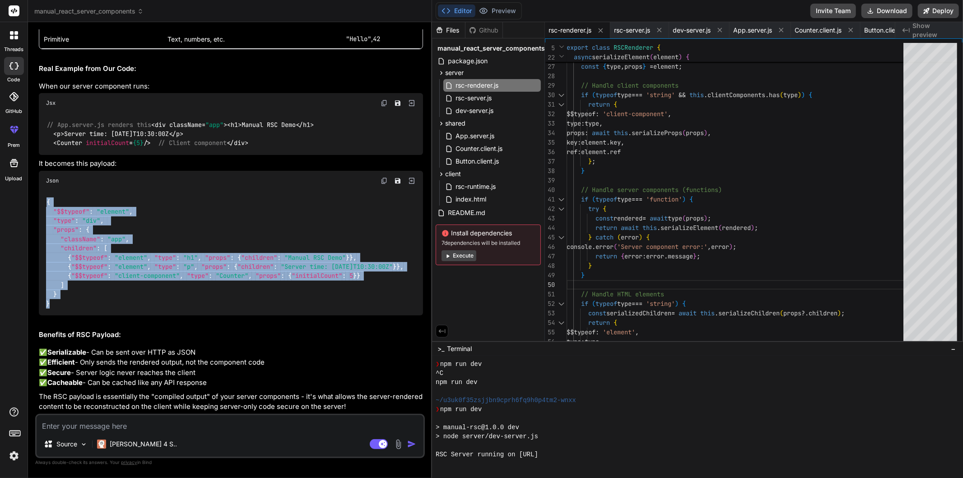  I want to click on span: rendered, so click(628, 218).